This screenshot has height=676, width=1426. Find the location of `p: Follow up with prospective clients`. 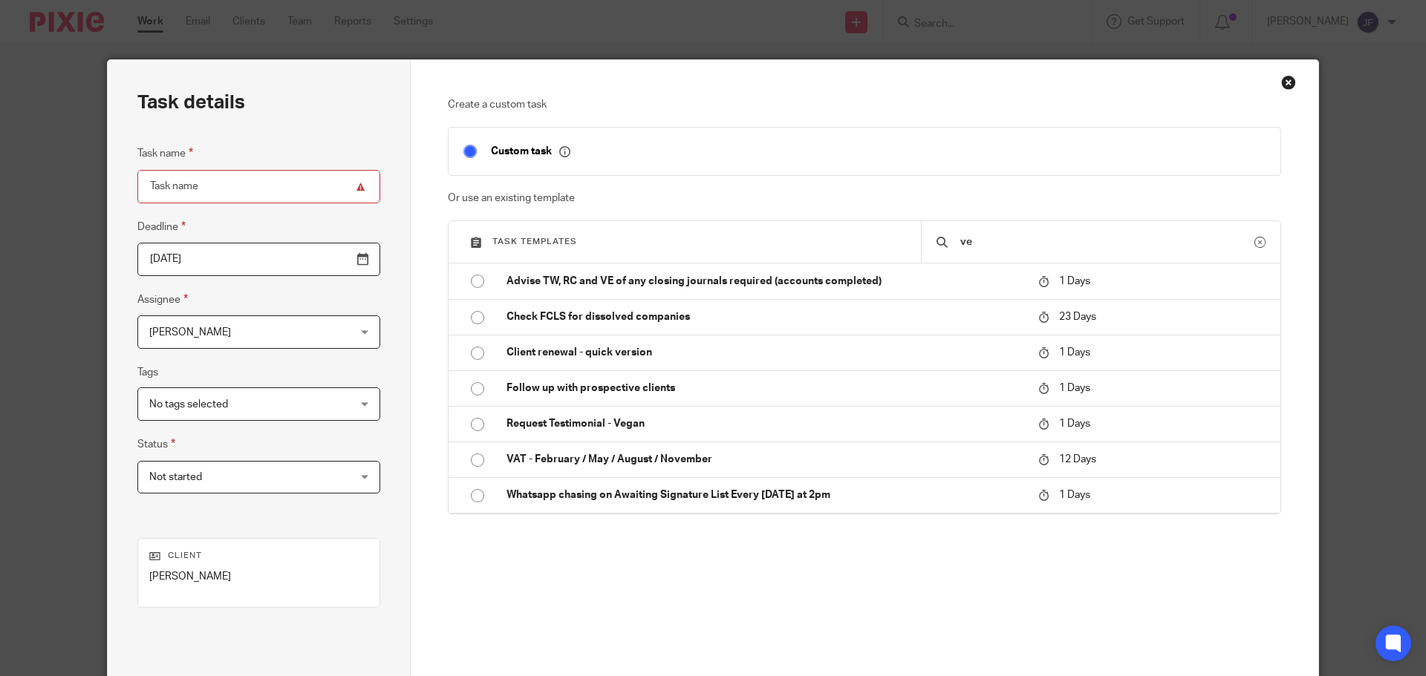

p: Follow up with prospective clients is located at coordinates (765, 388).